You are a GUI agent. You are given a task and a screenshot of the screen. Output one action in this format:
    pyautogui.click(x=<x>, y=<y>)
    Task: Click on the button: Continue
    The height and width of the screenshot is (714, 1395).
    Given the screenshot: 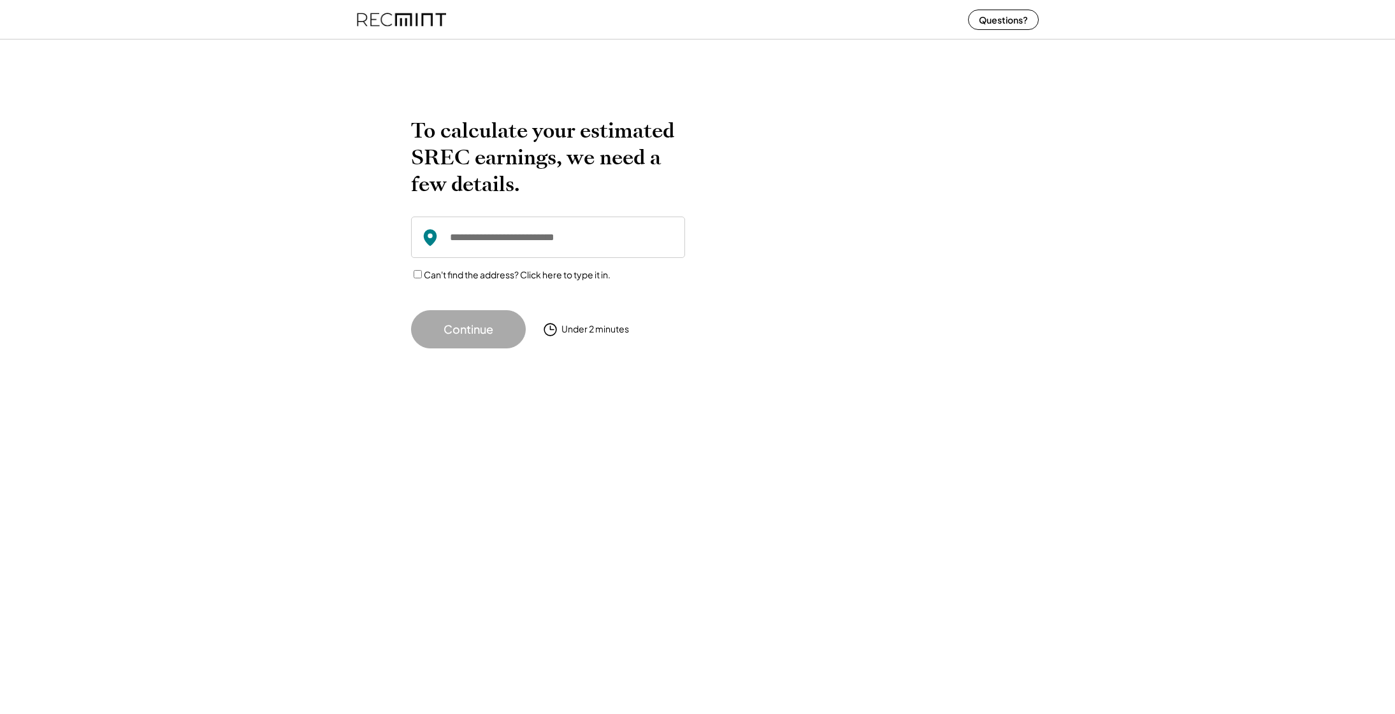 What is the action you would take?
    pyautogui.click(x=468, y=329)
    